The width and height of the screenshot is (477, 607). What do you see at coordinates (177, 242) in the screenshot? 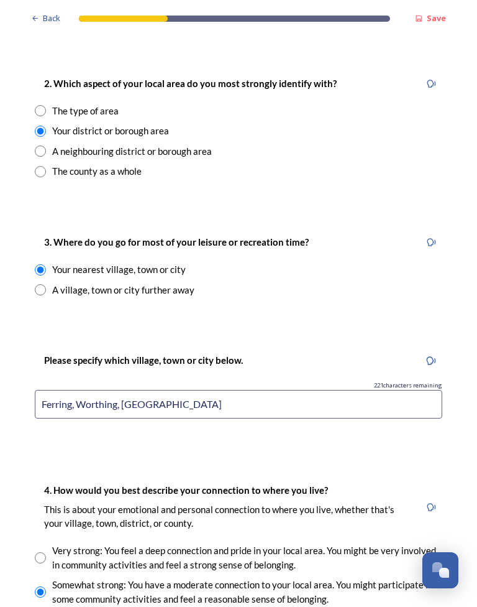
I see `strong: 3. Where do you go for most of your leisure or recreation time?` at bounding box center [177, 242].